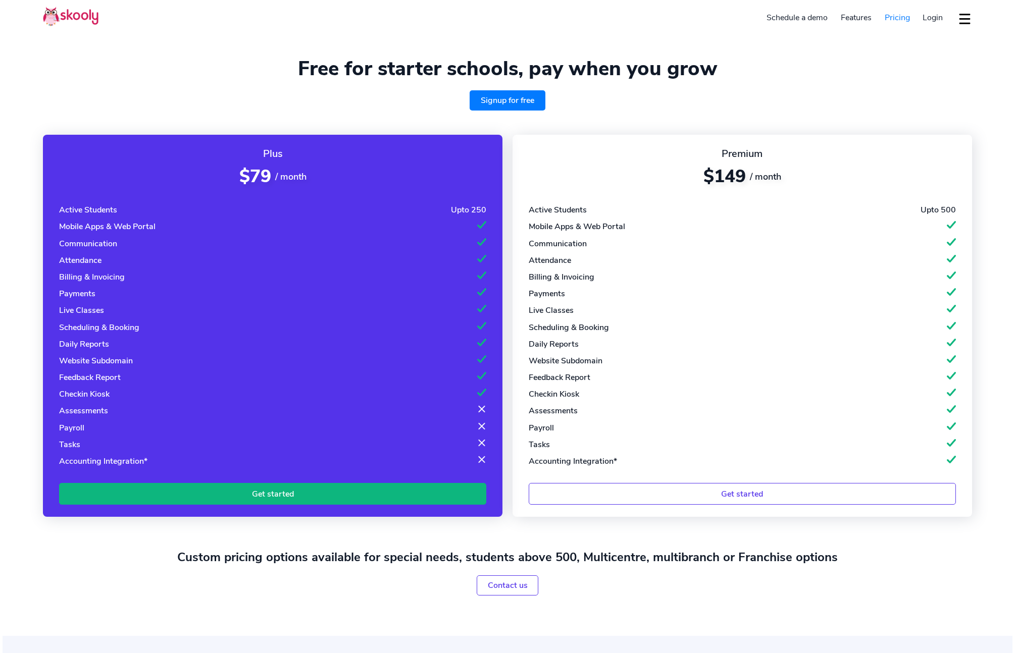 Image resolution: width=1015 pixels, height=653 pixels. What do you see at coordinates (797, 18) in the screenshot?
I see `a: Schedule a demo` at bounding box center [797, 18].